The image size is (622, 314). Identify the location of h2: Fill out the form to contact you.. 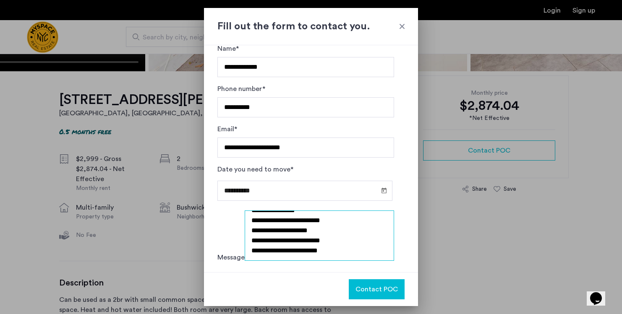
(311, 26).